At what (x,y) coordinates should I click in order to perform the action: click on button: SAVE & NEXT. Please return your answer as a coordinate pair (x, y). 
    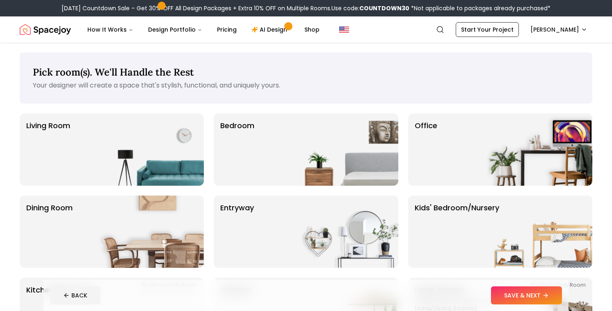
    Looking at the image, I should click on (526, 295).